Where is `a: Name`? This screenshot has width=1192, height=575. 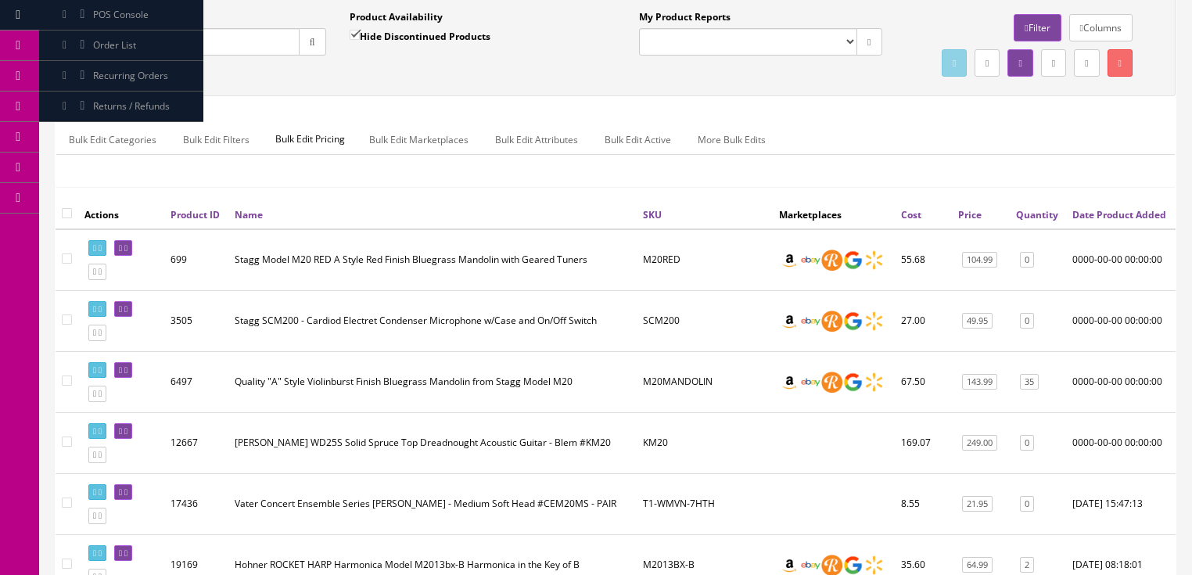
a: Name is located at coordinates (249, 214).